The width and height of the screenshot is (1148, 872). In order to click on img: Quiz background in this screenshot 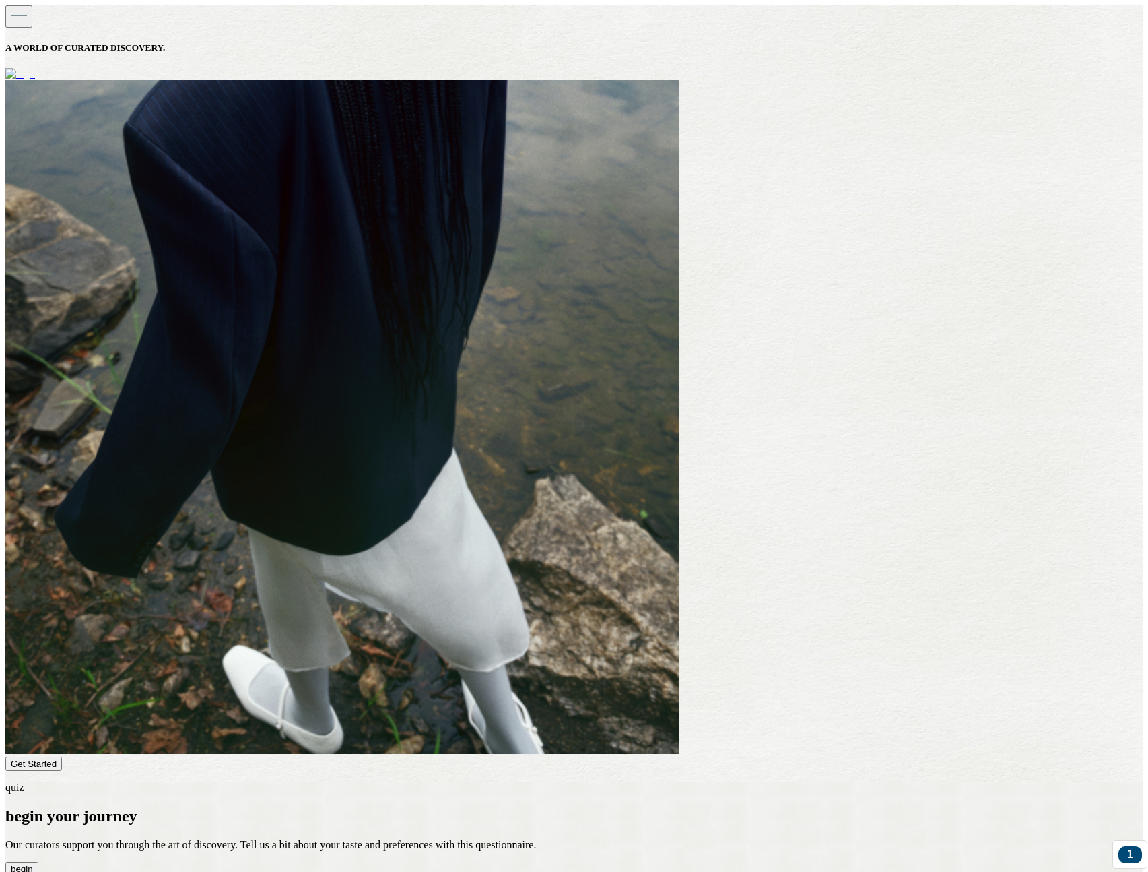, I will do `click(342, 417)`.